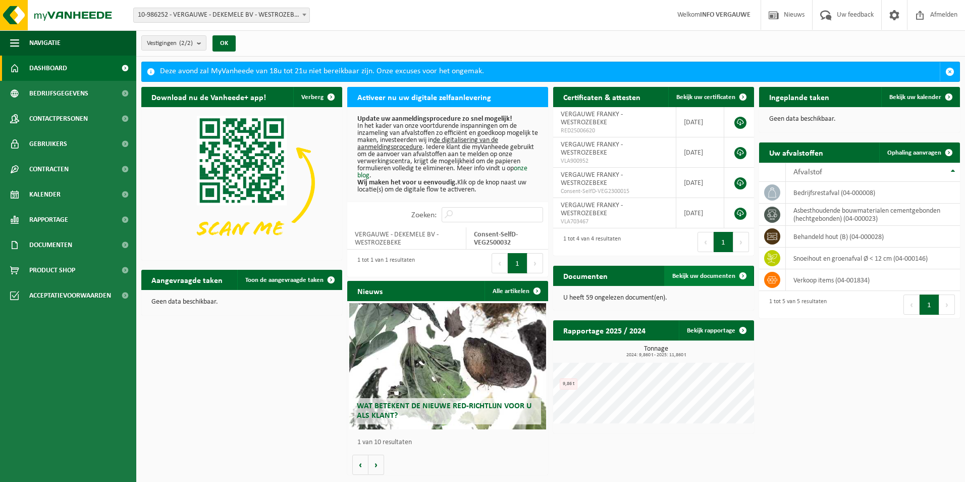 This screenshot has height=482, width=965. I want to click on span: Bekijk uw certificaten, so click(706, 97).